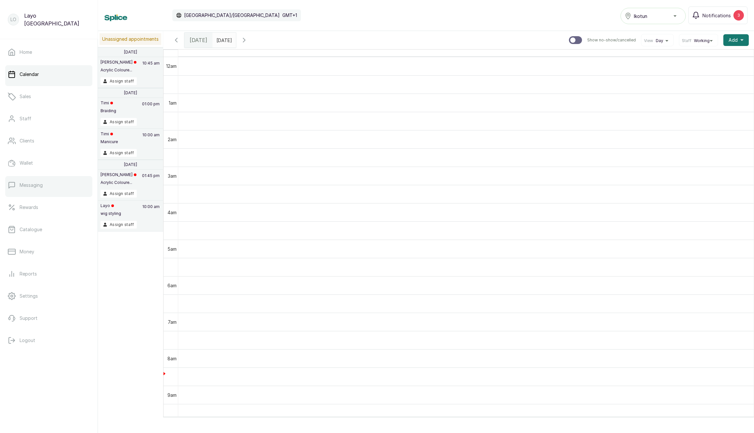 This screenshot has width=754, height=433. What do you see at coordinates (172, 139) in the screenshot?
I see `div: 2am` at bounding box center [172, 139].